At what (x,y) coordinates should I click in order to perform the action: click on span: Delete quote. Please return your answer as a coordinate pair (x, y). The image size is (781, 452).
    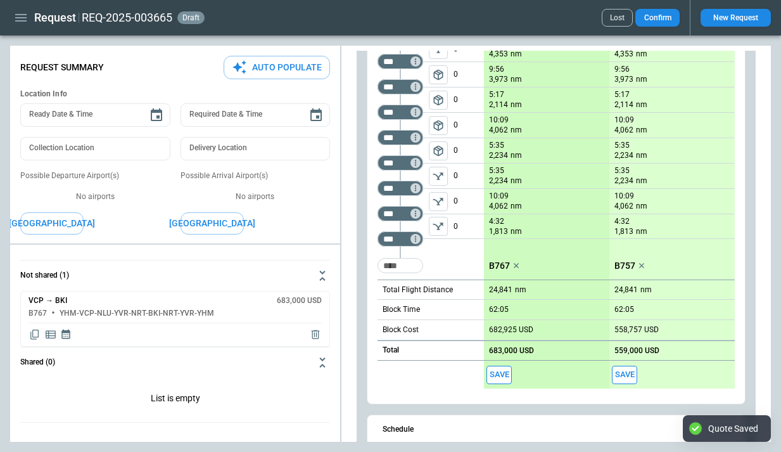
    Looking at the image, I should click on (315, 334).